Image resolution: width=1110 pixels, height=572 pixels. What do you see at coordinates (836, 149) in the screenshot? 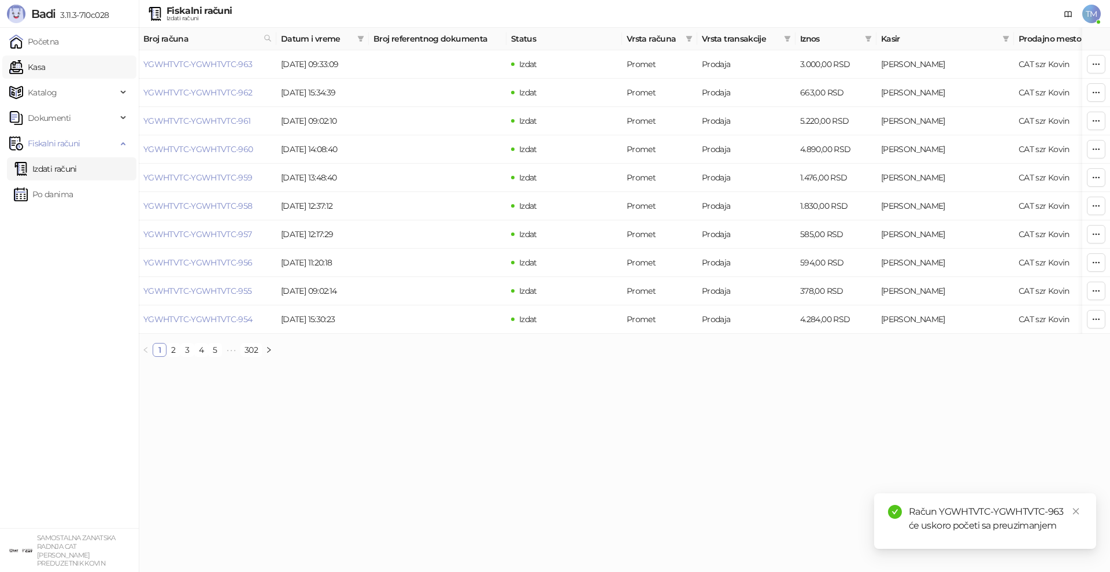
I see `td: 4.890,00 RSD` at bounding box center [836, 149].